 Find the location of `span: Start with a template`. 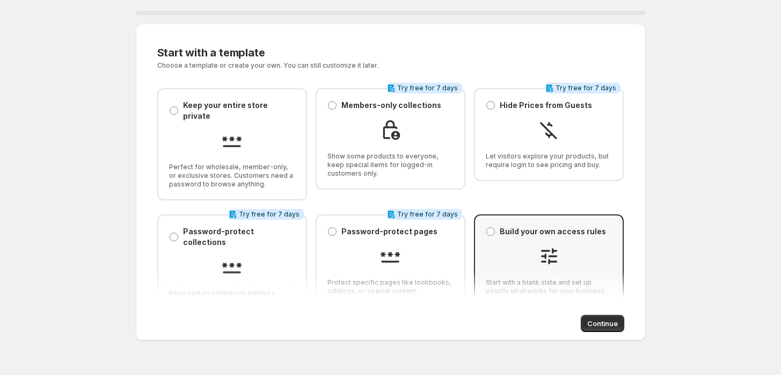

span: Start with a template is located at coordinates (211, 53).